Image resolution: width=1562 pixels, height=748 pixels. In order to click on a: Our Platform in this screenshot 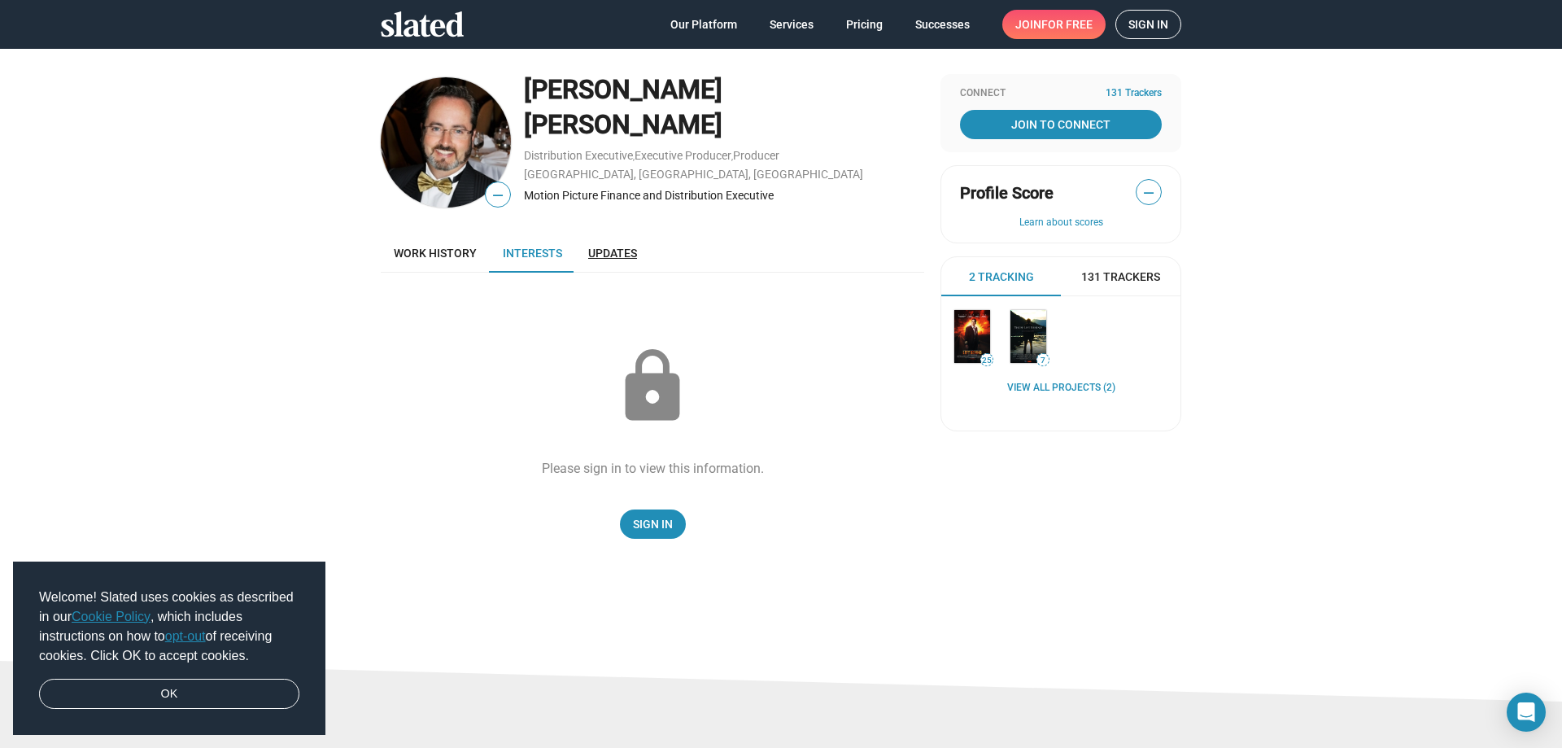, I will do `click(704, 24)`.